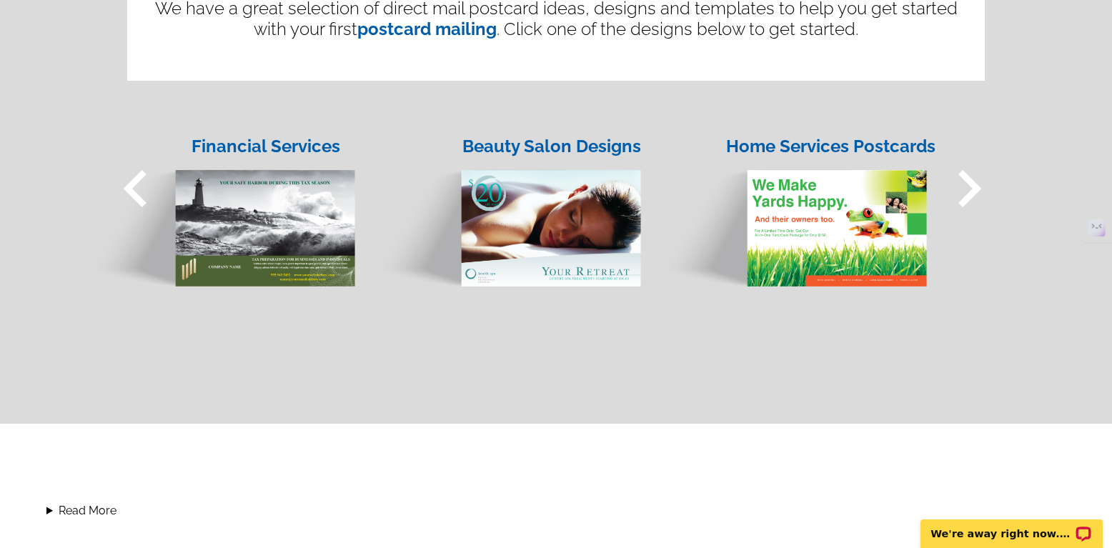 This screenshot has height=548, width=1112. I want to click on span: keyboard_arrow_right, so click(969, 189).